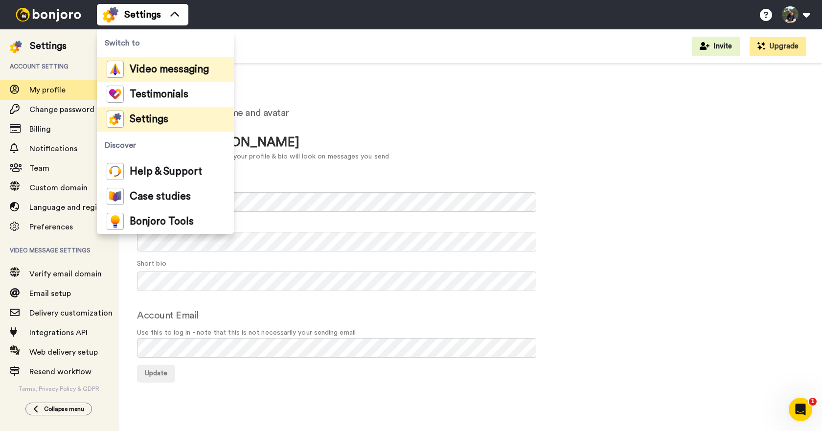 This screenshot has height=431, width=822. I want to click on span: My profile, so click(47, 90).